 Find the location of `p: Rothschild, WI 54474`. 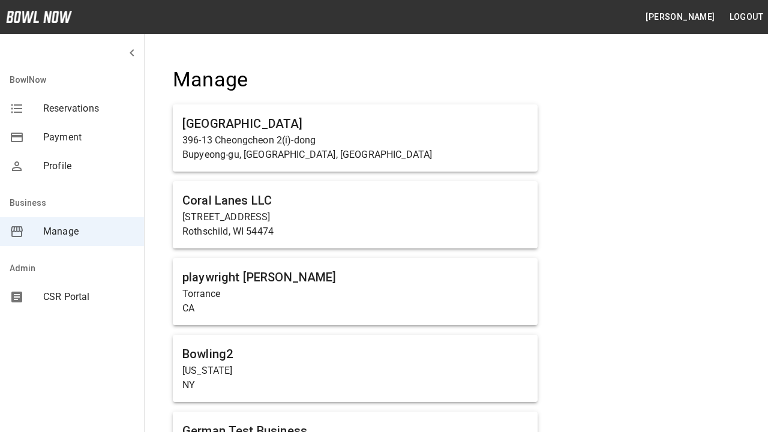

p: Rothschild, WI 54474 is located at coordinates (355, 232).